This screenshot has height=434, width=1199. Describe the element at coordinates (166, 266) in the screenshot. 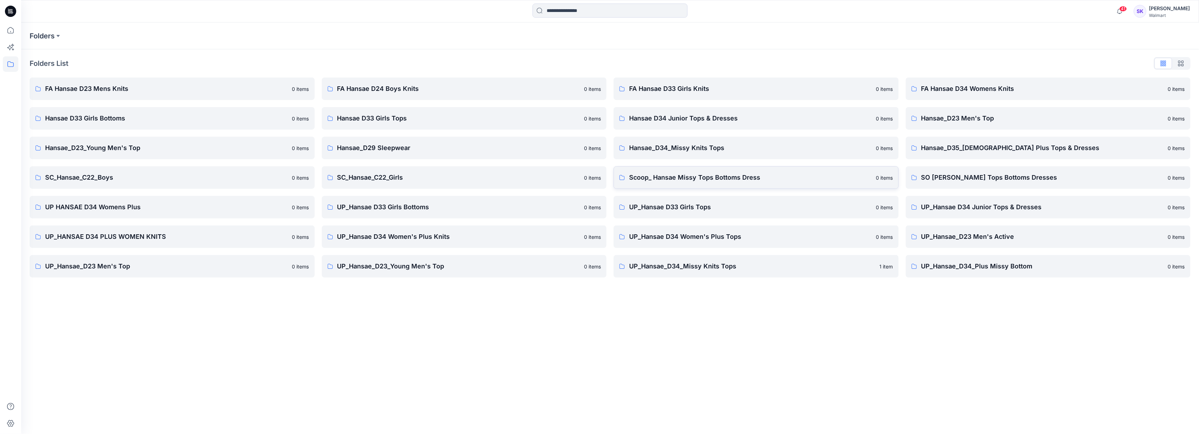

I see `p: UP_Hansae_D23 Men's Top` at that location.